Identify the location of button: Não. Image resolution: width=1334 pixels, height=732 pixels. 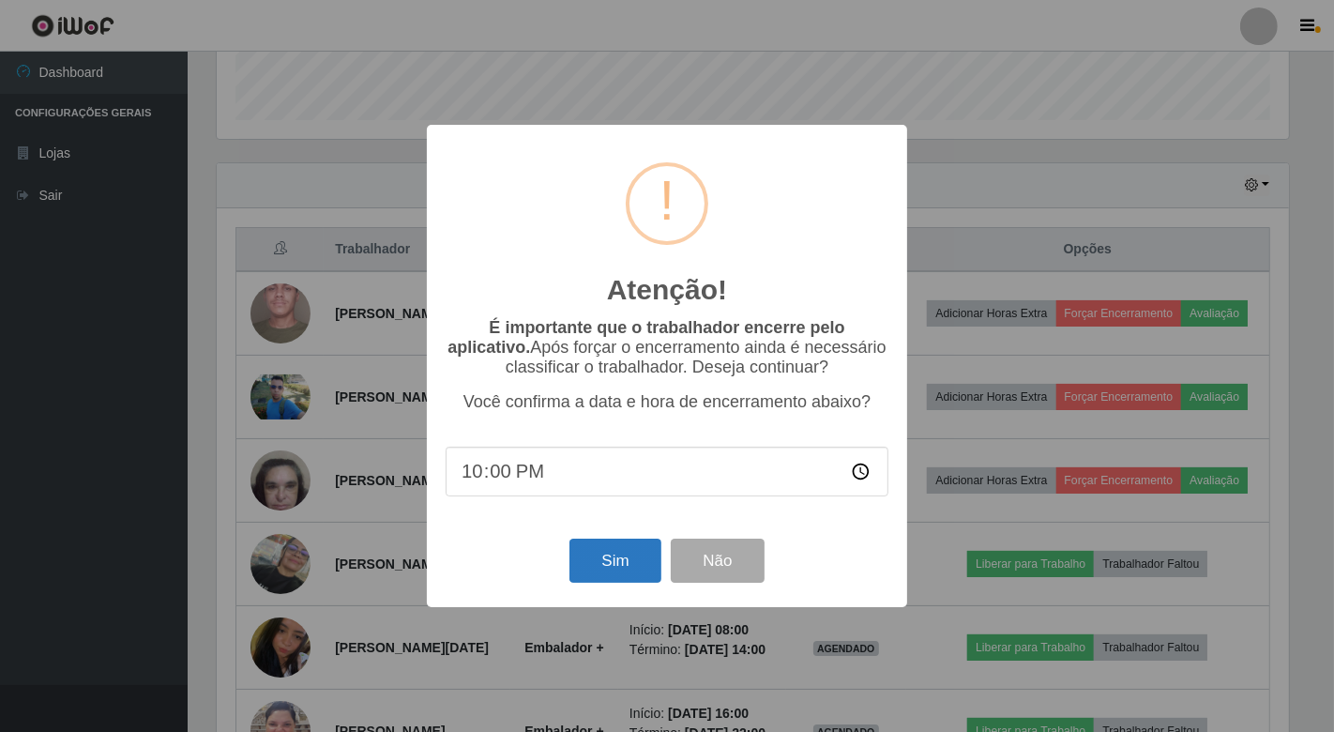
(717, 560).